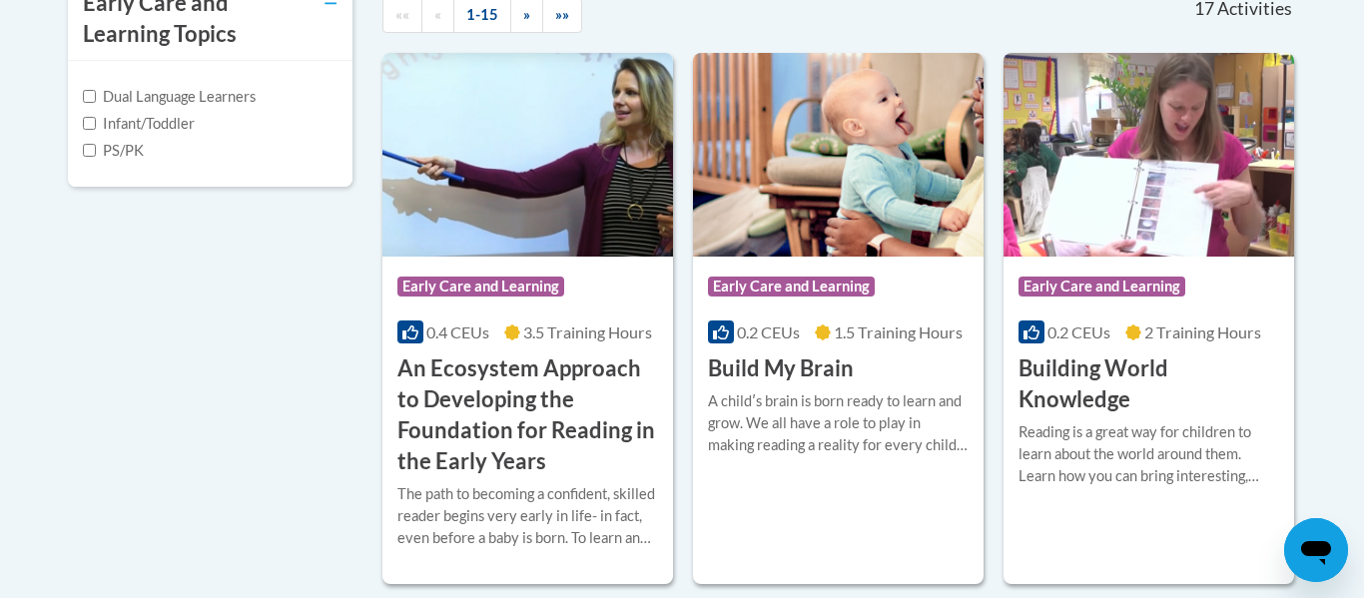 The image size is (1364, 598). What do you see at coordinates (1148, 384) in the screenshot?
I see `h3: Building World Knowledge` at bounding box center [1148, 384].